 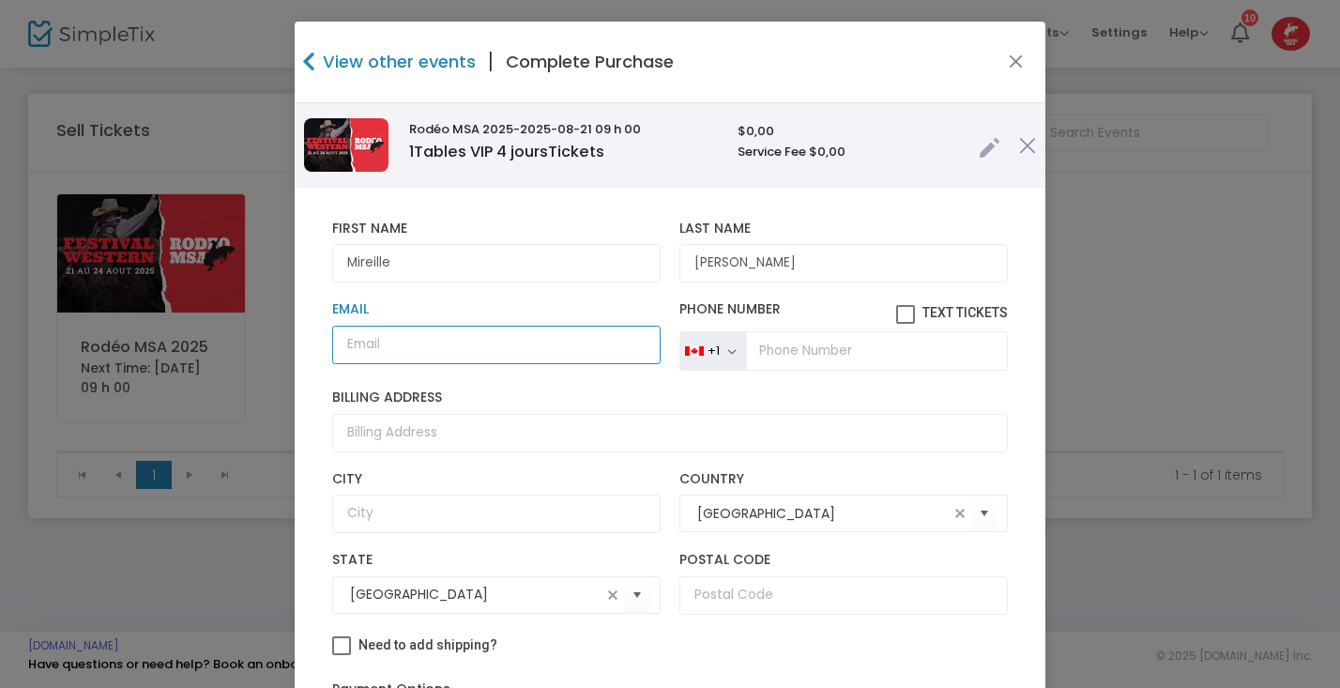 What do you see at coordinates (496, 263) in the screenshot?
I see `input: First Name` at bounding box center [496, 263].